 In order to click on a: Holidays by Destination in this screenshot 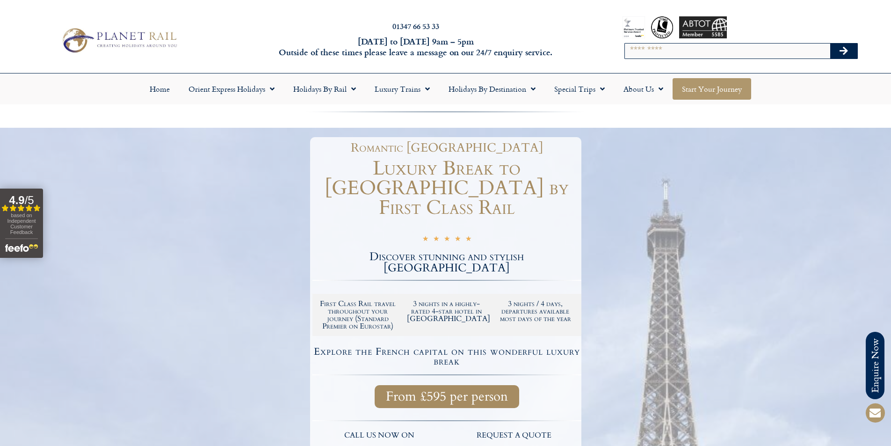, I will do `click(492, 89)`.